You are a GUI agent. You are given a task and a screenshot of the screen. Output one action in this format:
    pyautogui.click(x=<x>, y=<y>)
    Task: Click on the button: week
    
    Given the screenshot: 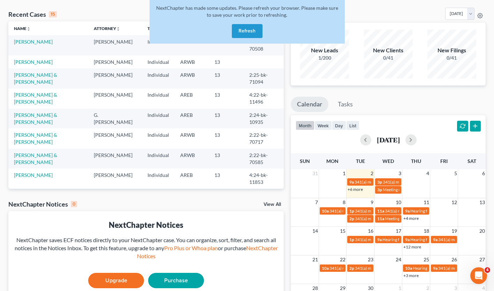 What is the action you would take?
    pyautogui.click(x=323, y=125)
    